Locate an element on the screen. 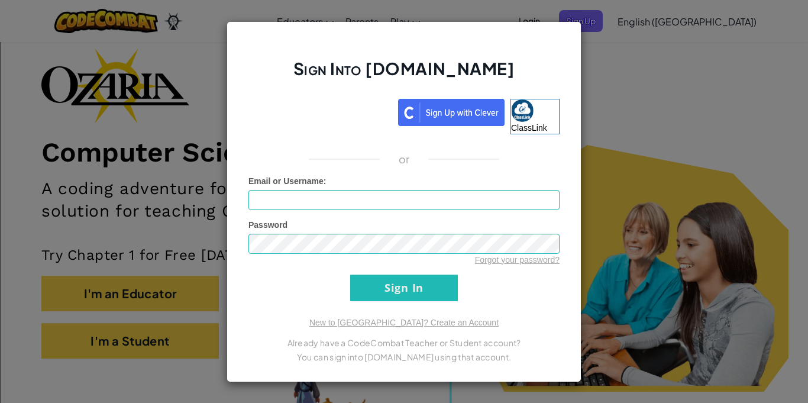 The height and width of the screenshot is (403, 808). div: Sort A > Z is located at coordinates (404, 10).